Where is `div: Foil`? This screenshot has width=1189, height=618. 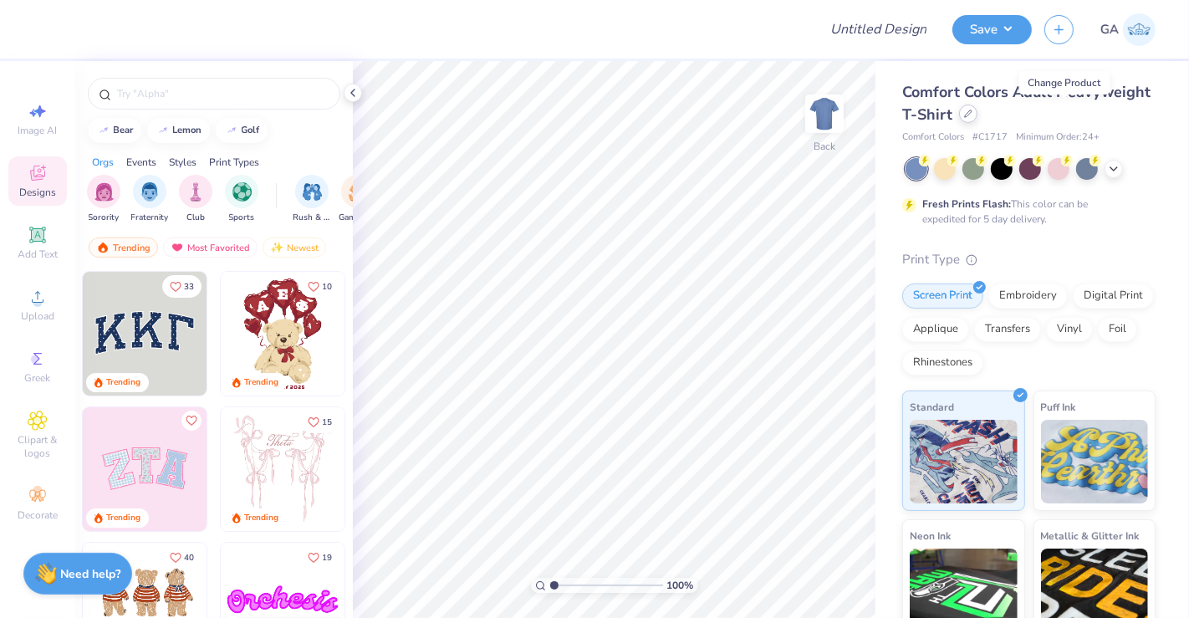
div: Foil is located at coordinates (1117, 329).